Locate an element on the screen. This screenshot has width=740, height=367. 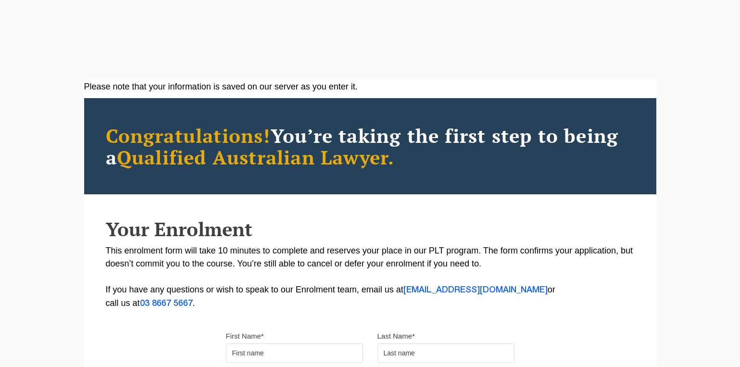
input: Last name is located at coordinates (446, 353).